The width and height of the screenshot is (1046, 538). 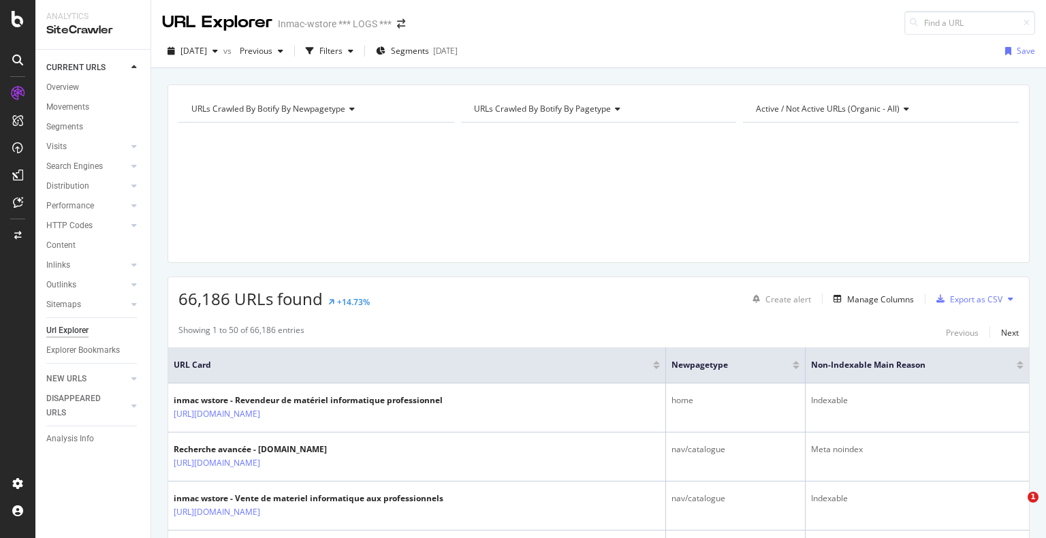 I want to click on span: 1, so click(x=1034, y=497).